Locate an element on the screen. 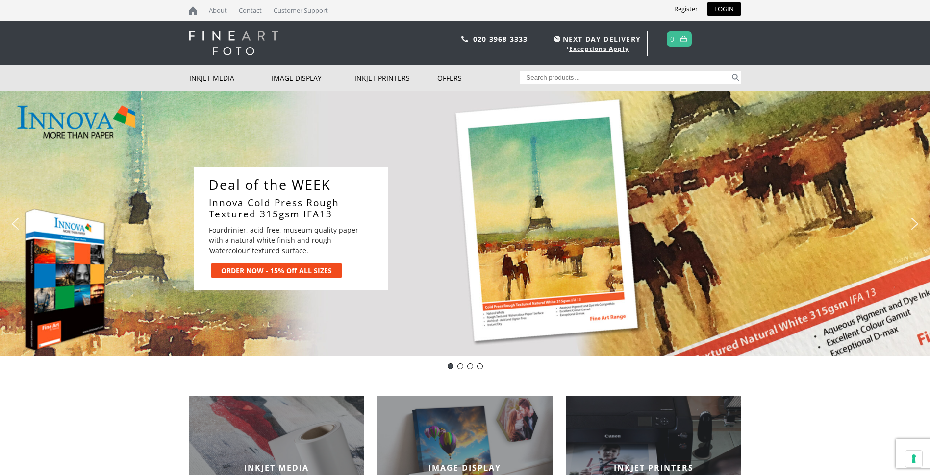 The image size is (930, 475). img: basket.svg is located at coordinates (683, 39).